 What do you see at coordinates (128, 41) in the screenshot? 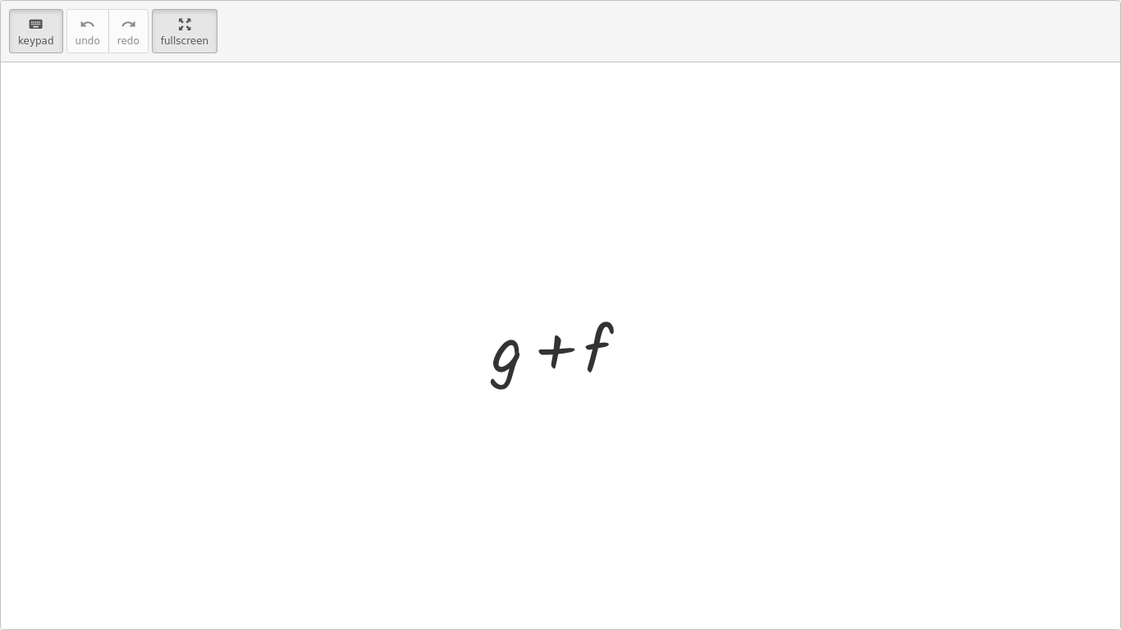
I see `span: redo` at bounding box center [128, 41].